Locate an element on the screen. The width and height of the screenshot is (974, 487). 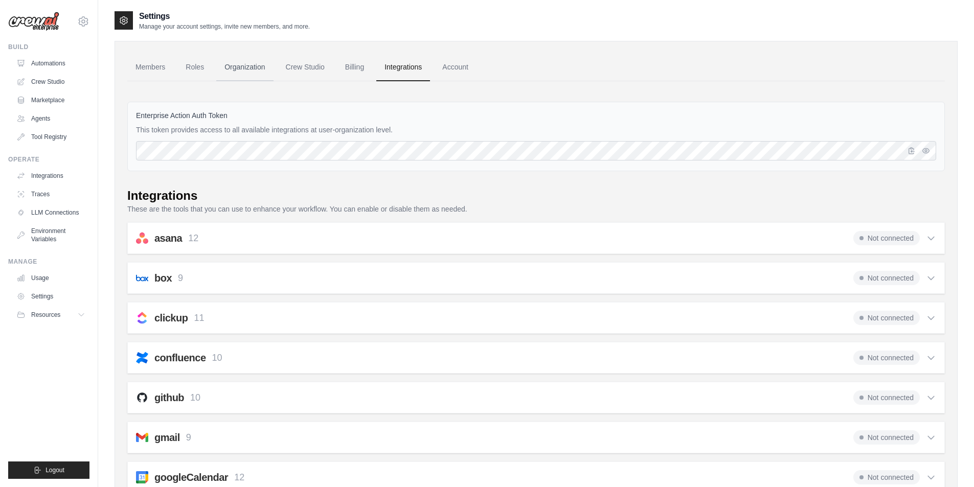
button: Logout is located at coordinates (49, 470).